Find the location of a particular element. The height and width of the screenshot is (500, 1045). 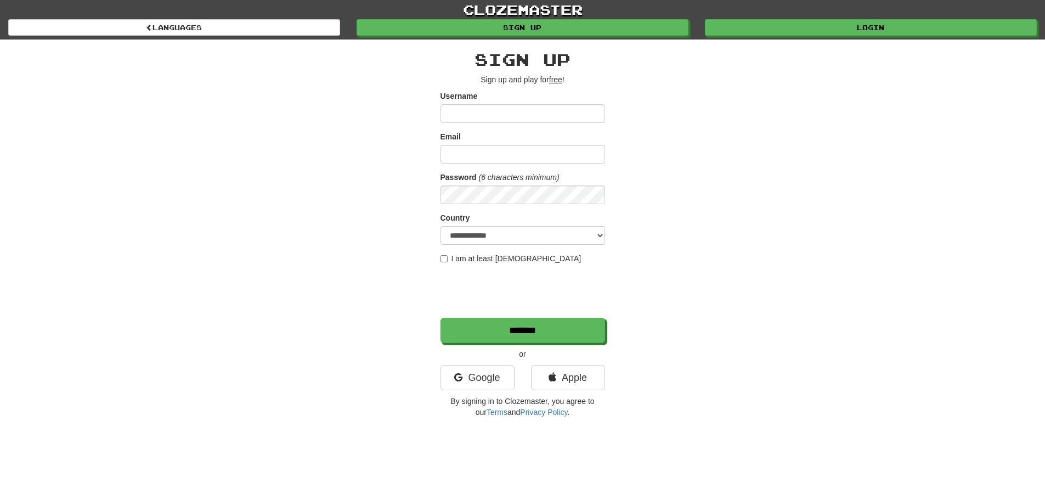

a: Apple is located at coordinates (568, 377).